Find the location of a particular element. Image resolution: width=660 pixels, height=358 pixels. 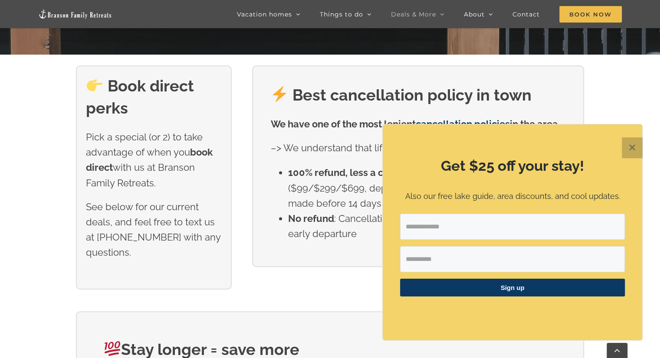

p: –> We understand that life gets in the way and plans can change is located at coordinates (418, 148).